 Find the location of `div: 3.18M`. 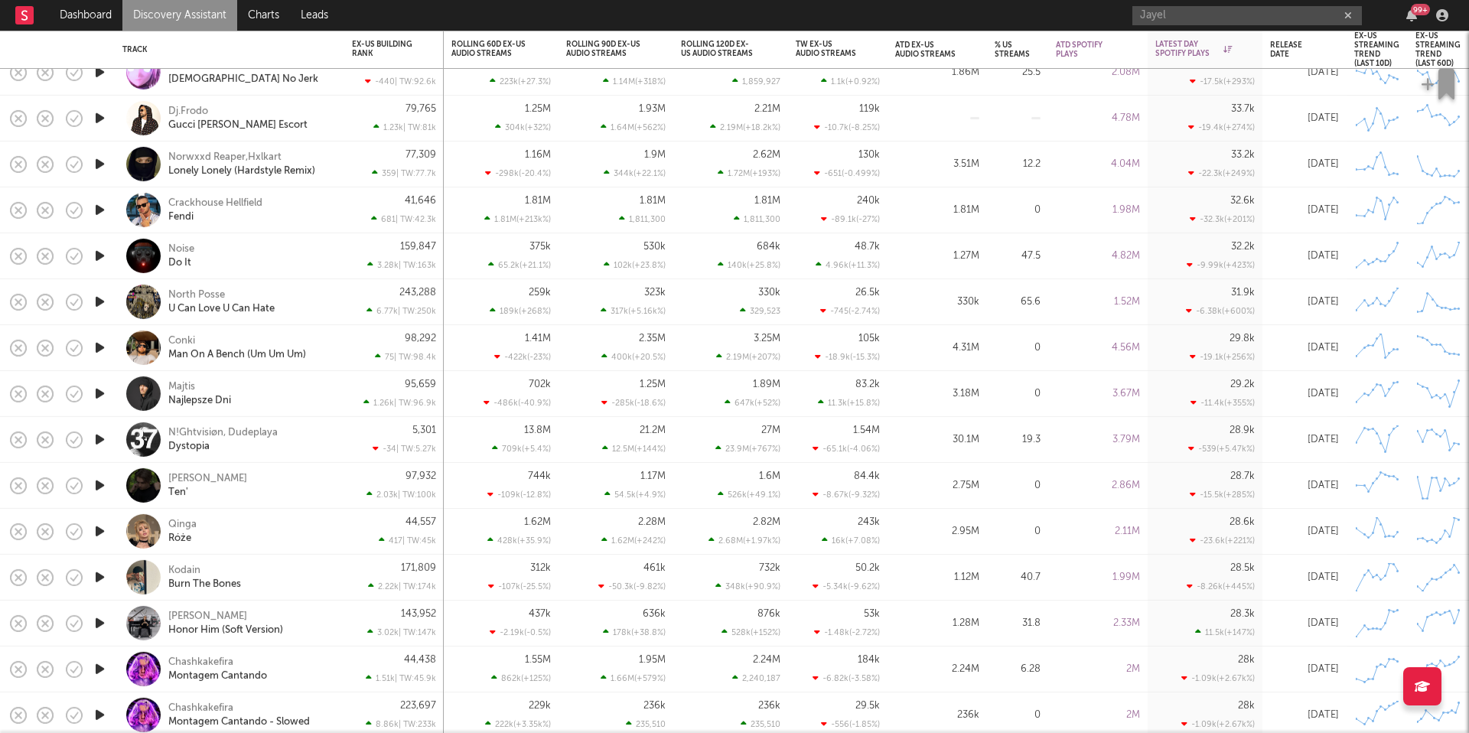

div: 3.18M is located at coordinates (937, 393).